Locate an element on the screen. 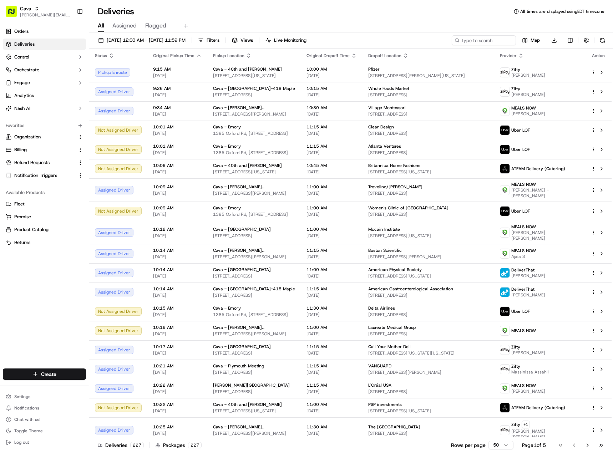 The image size is (613, 453). button: Chat with us! is located at coordinates (44, 420).